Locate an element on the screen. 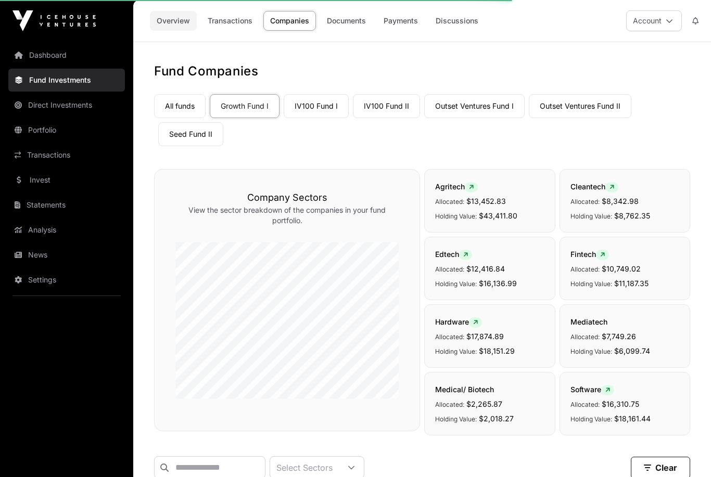 The image size is (711, 477). a: Outset Ventures Fund II is located at coordinates (580, 106).